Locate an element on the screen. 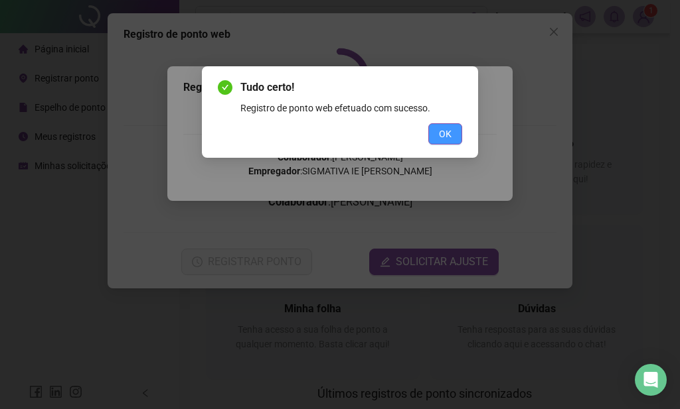 Image resolution: width=680 pixels, height=409 pixels. div: Registro de ponto web efetuado com sucesso. is located at coordinates (351, 108).